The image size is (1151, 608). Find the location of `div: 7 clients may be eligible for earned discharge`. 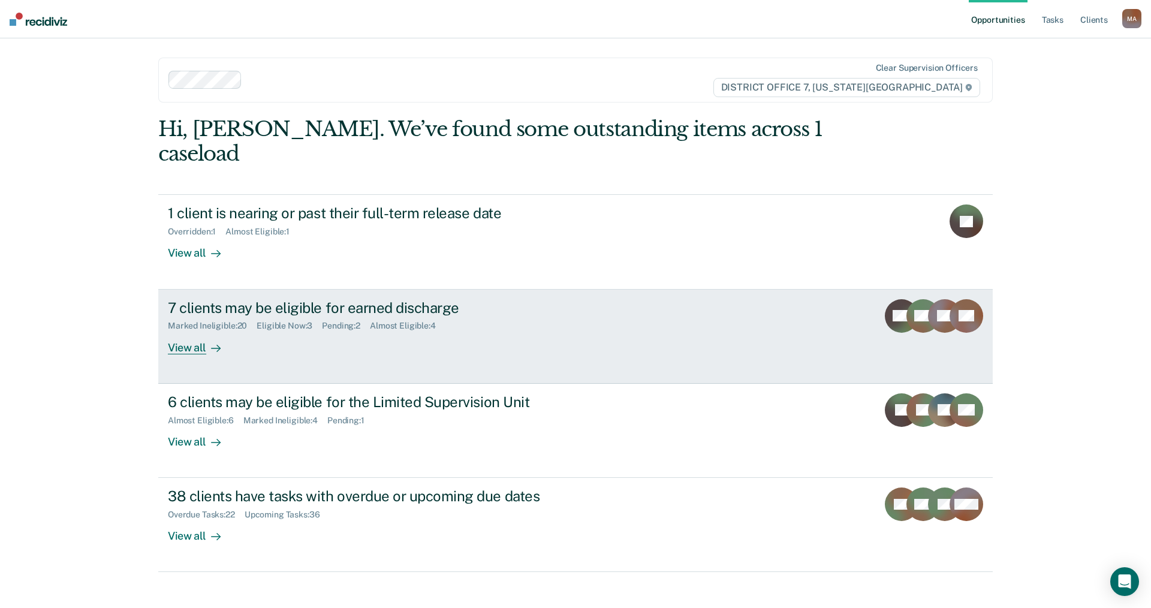

div: 7 clients may be eligible for earned discharge is located at coordinates (378, 307).